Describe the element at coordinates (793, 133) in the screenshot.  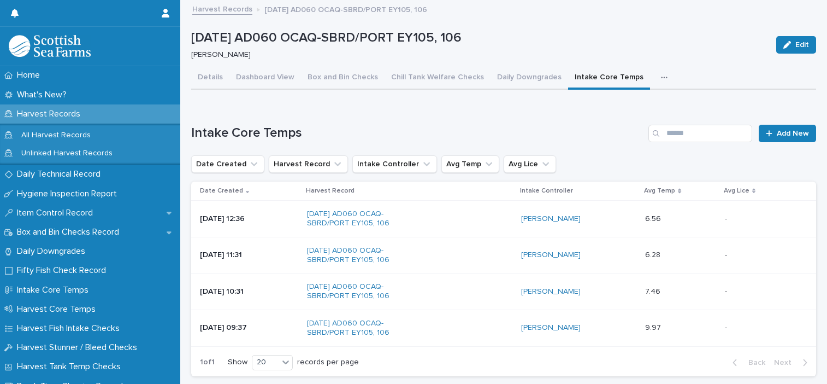
I see `span: Add New` at that location.